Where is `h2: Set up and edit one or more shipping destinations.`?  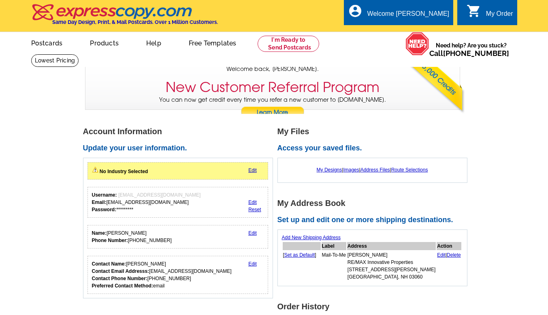 h2: Set up and edit one or more shipping destinations. is located at coordinates (375, 220).